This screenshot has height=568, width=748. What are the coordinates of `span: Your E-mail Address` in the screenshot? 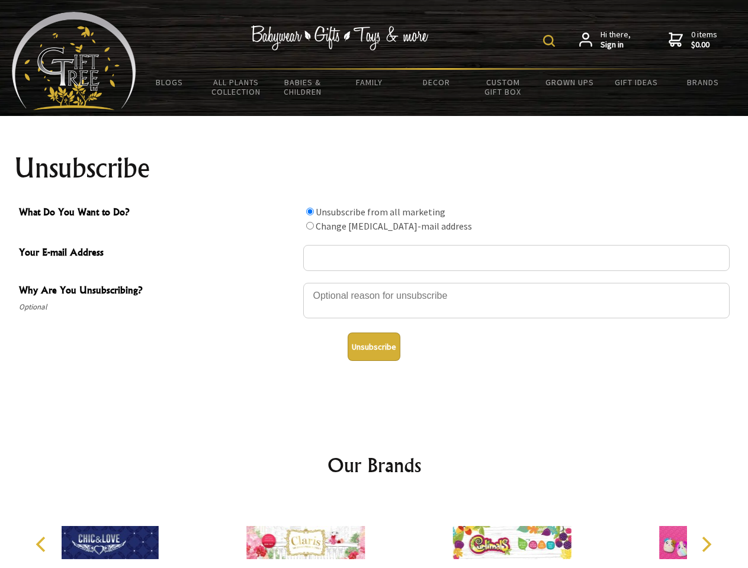 It's located at (158, 253).